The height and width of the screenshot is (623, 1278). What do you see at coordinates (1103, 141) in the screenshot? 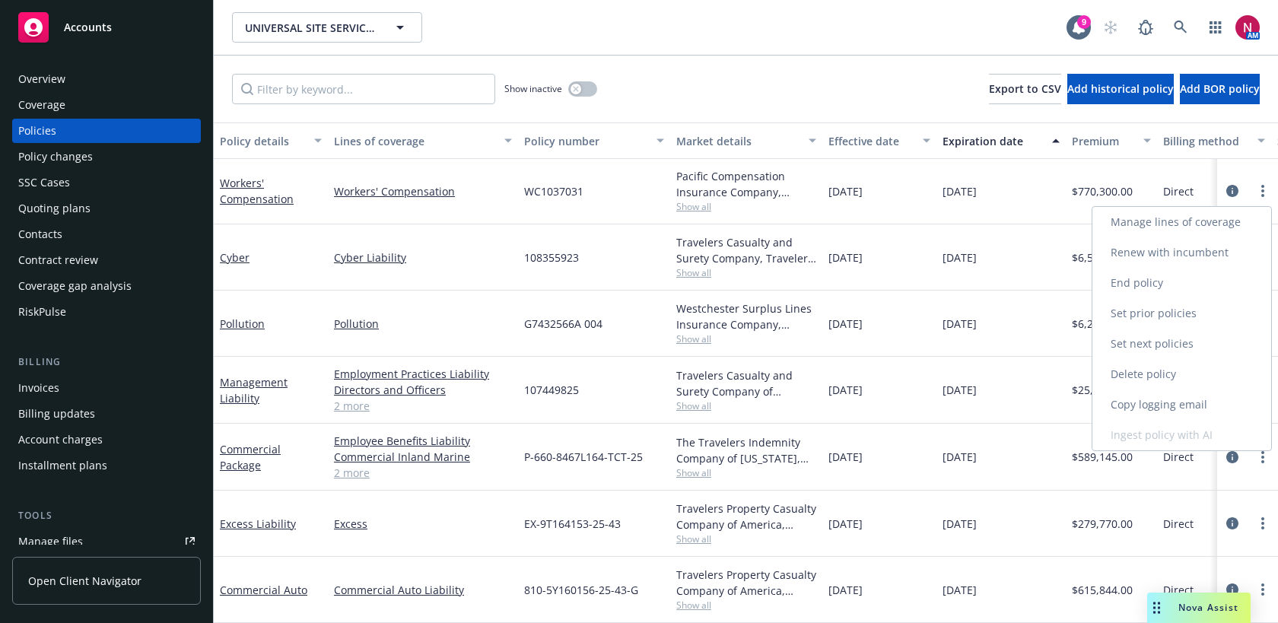
I see `div: Premium` at bounding box center [1103, 141].